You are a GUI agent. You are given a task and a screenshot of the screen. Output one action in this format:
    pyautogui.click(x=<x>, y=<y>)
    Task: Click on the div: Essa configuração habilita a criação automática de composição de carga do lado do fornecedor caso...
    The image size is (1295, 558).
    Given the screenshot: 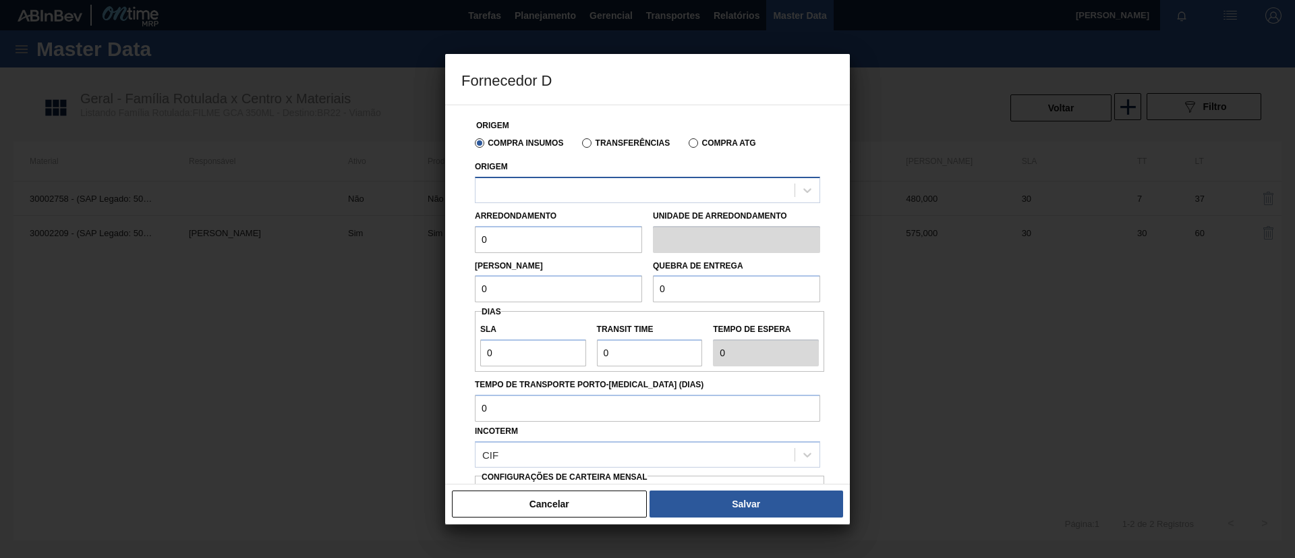 What is the action you would take?
    pyautogui.click(x=649, y=490)
    